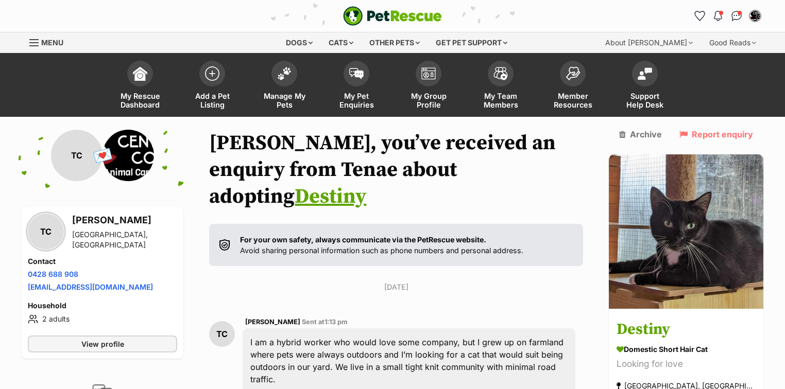 The image size is (785, 389). Describe the element at coordinates (128, 156) in the screenshot. I see `img: Central Coast Animal Care Facility profile pic` at that location.